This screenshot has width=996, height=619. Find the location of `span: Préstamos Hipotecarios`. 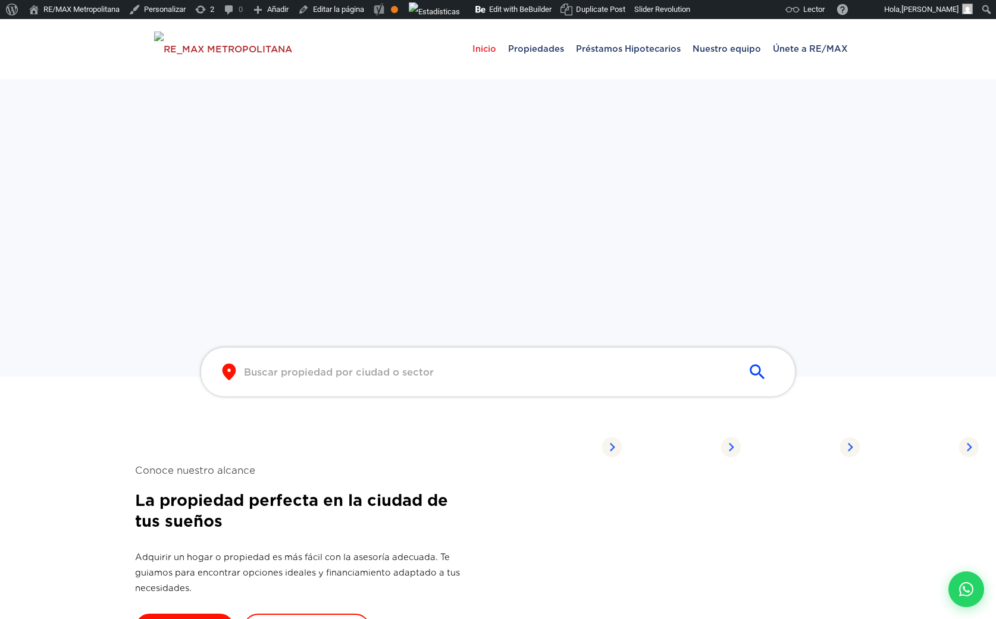

span: Préstamos Hipotecarios is located at coordinates (628, 49).